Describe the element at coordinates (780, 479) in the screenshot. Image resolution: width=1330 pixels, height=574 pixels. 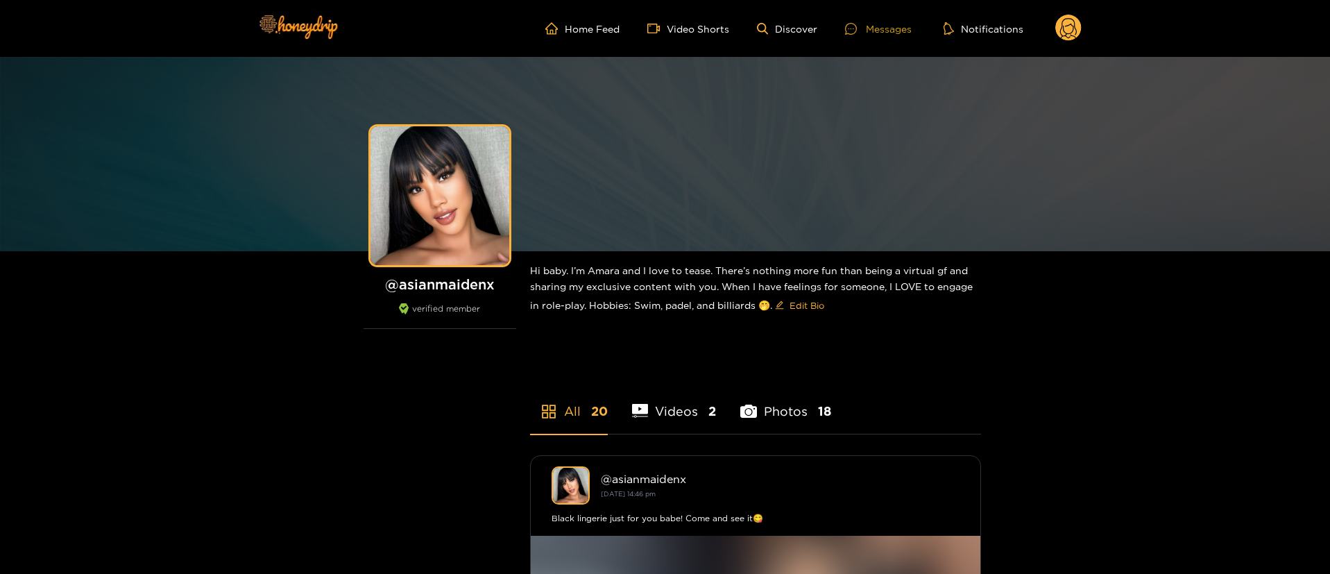
I see `div: @ asianmaidenx` at that location.